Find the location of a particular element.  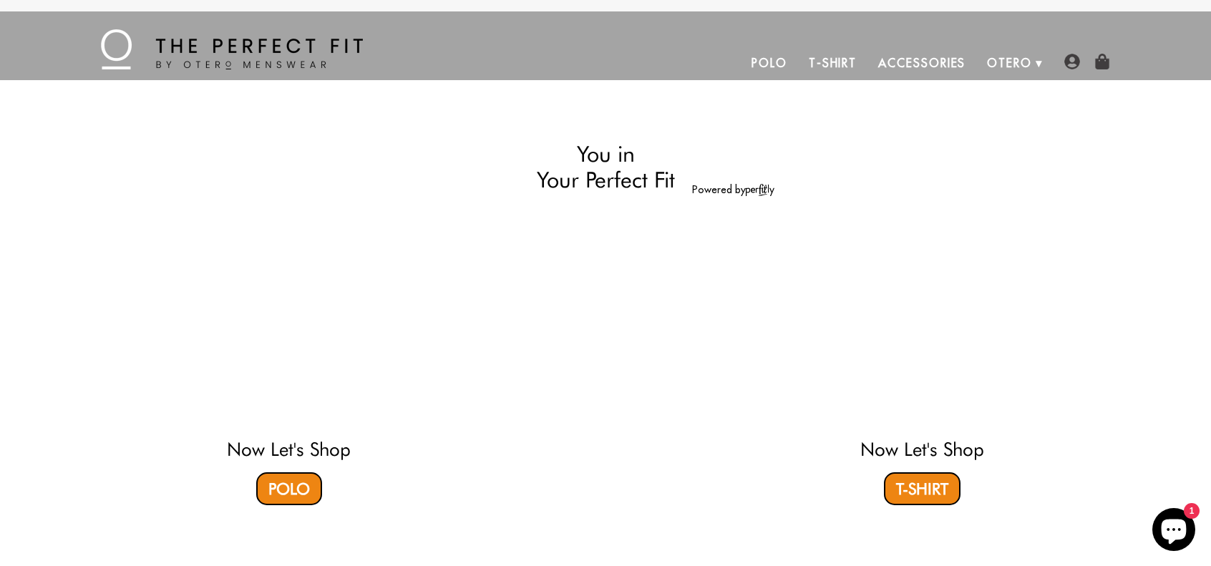

a: Powered by is located at coordinates (733, 190).